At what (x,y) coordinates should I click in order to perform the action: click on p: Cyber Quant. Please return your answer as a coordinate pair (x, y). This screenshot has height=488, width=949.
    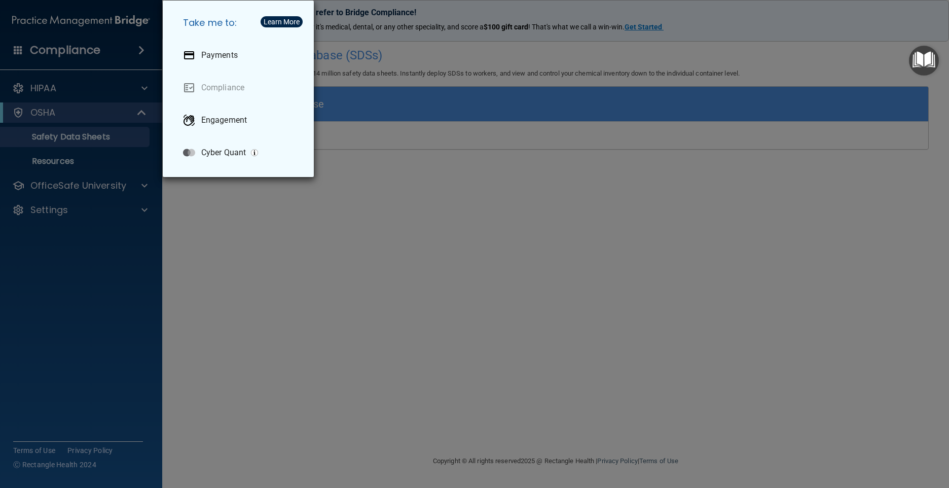
    Looking at the image, I should click on (224, 153).